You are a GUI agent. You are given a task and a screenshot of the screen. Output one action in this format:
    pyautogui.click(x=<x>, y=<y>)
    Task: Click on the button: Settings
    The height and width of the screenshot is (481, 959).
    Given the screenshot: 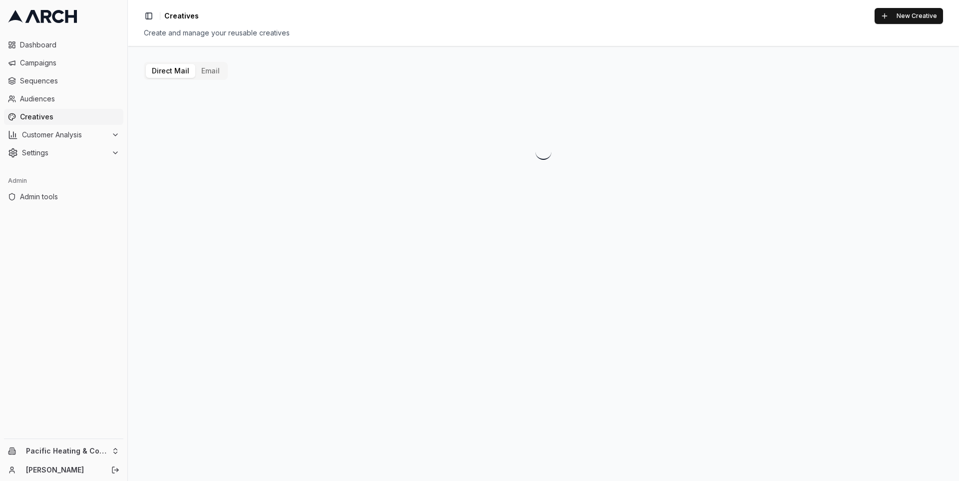 What is the action you would take?
    pyautogui.click(x=63, y=153)
    